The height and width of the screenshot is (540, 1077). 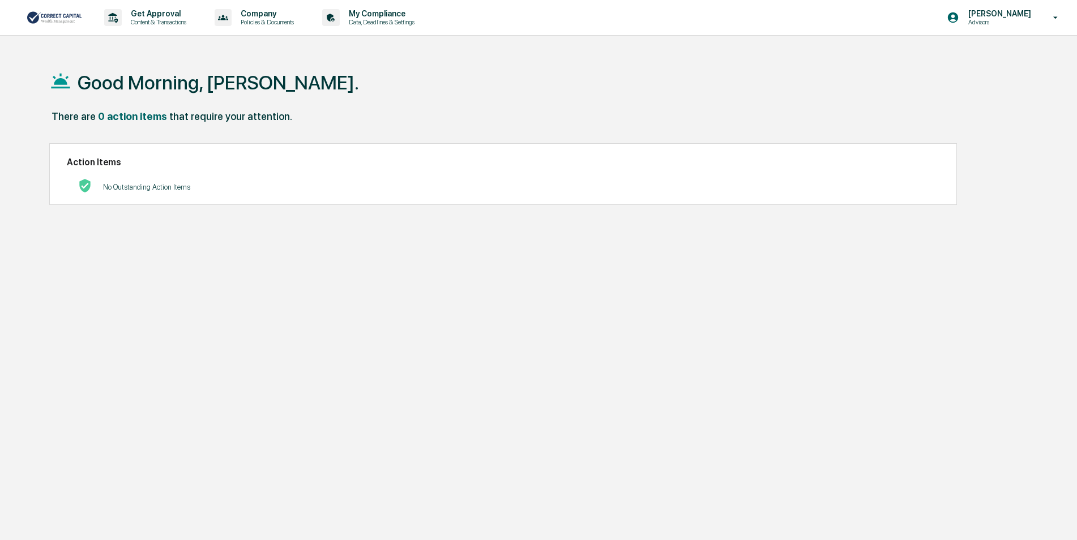 I want to click on p: Data, Deadlines & Settings, so click(x=380, y=22).